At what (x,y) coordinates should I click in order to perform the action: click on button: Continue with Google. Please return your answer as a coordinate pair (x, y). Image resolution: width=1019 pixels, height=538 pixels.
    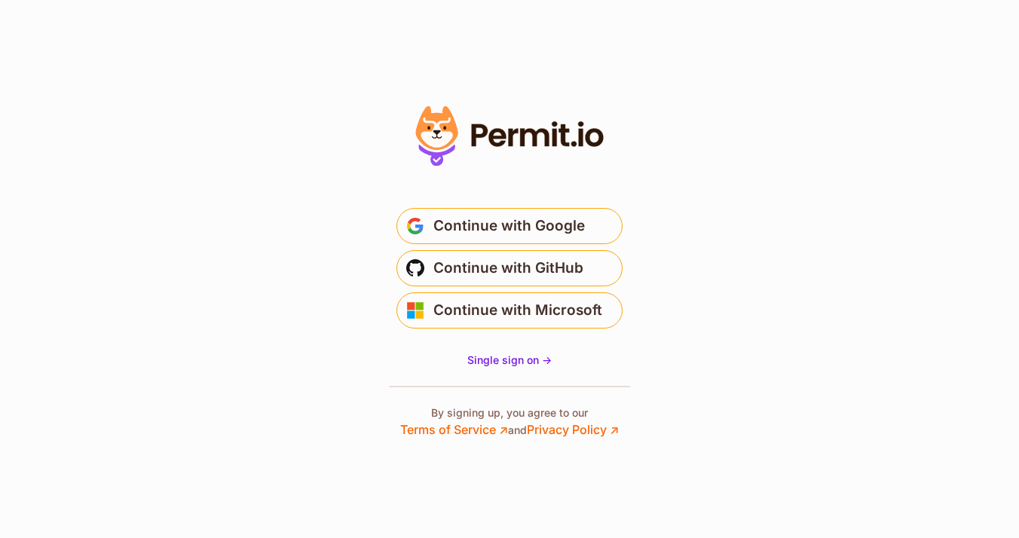
    Looking at the image, I should click on (510, 226).